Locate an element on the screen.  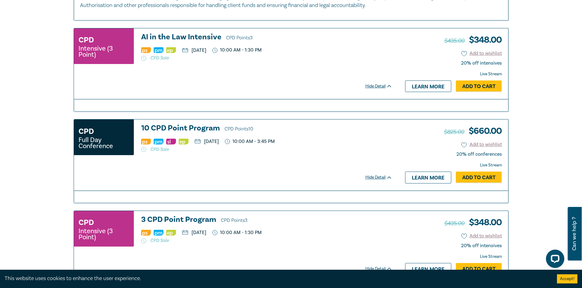
p: 10:00 AM - 3:45 PM is located at coordinates (250, 142).